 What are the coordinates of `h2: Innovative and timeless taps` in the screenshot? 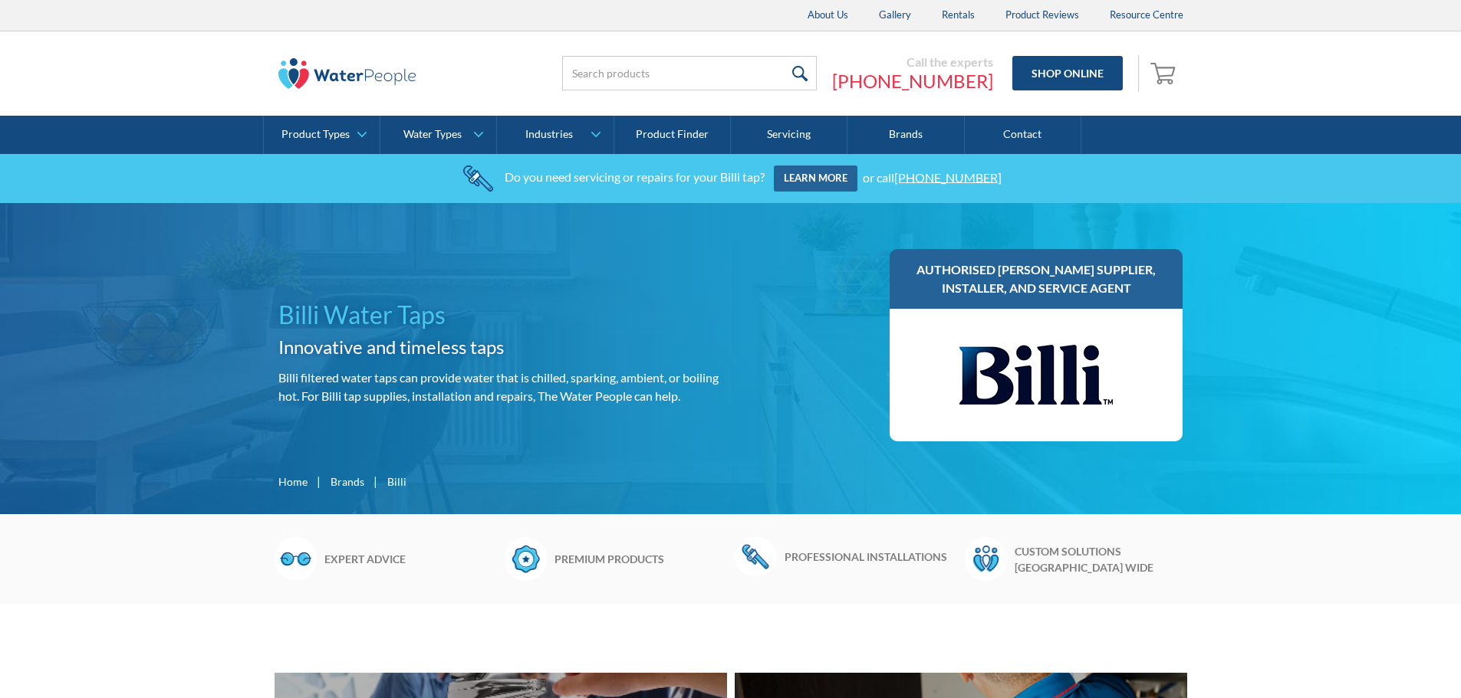 It's located at (501, 347).